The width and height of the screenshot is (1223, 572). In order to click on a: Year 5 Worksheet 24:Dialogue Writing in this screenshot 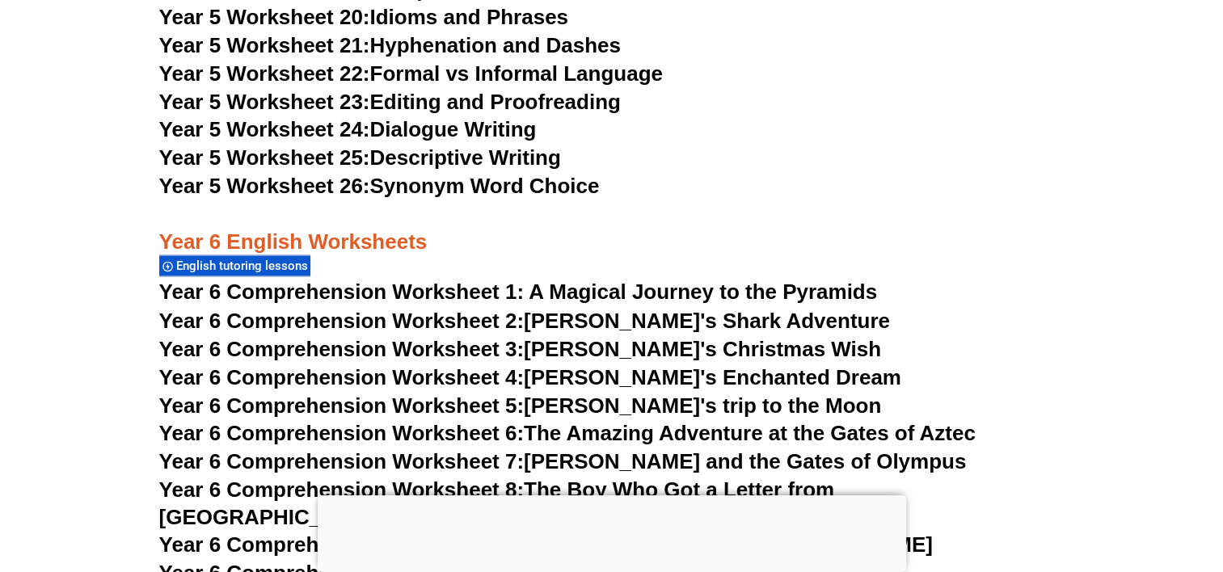, I will do `click(348, 129)`.